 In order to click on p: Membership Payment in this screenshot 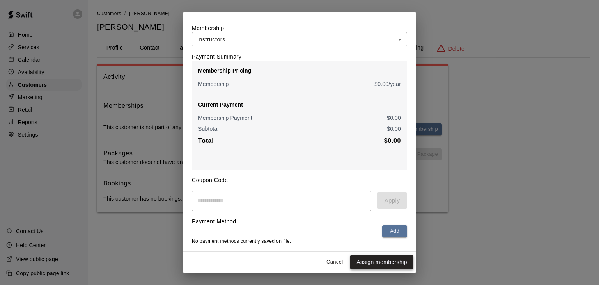, I will do `click(225, 118)`.